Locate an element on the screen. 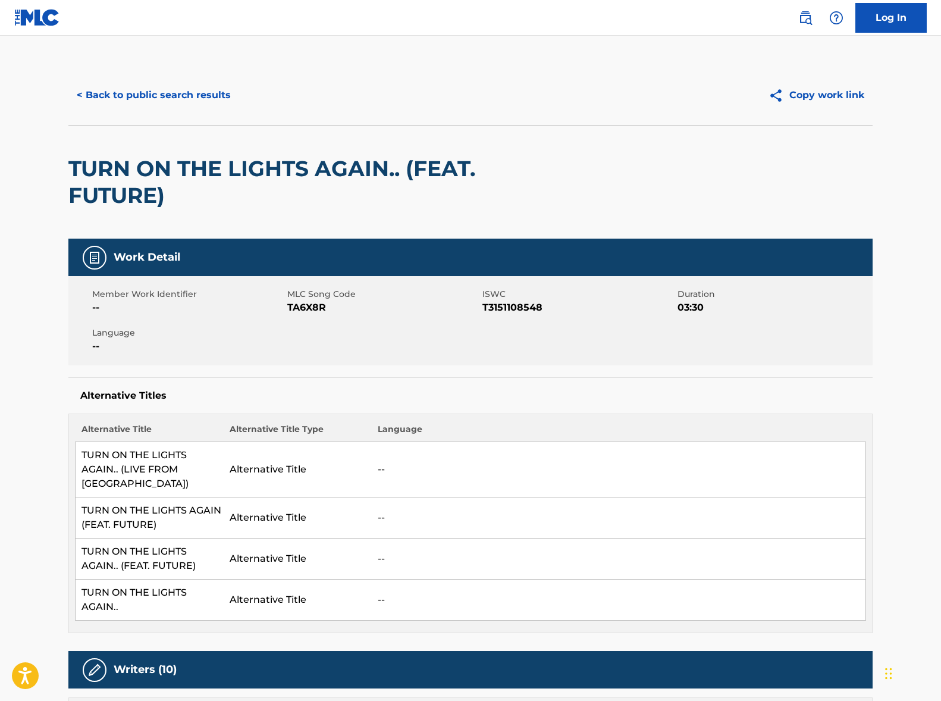 This screenshot has width=941, height=701. div: Drag is located at coordinates (888, 673).